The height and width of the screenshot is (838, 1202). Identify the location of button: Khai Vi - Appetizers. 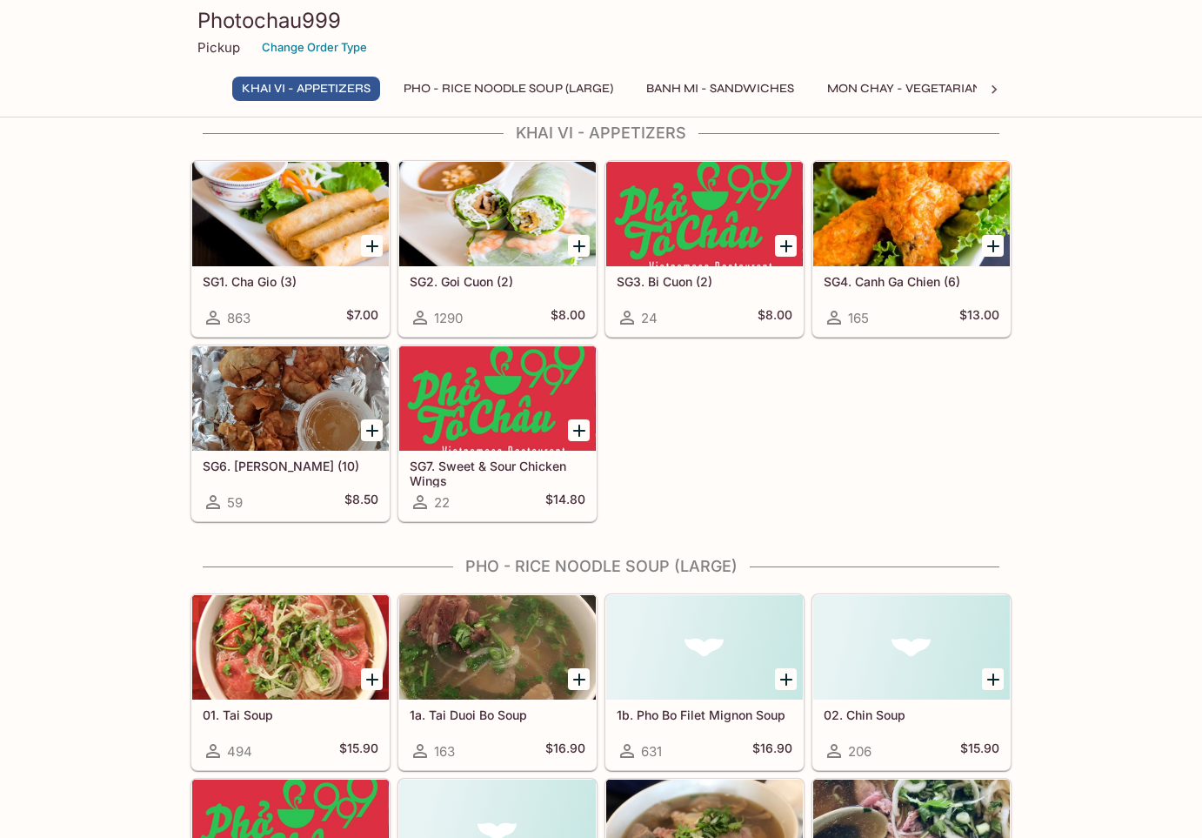
(306, 89).